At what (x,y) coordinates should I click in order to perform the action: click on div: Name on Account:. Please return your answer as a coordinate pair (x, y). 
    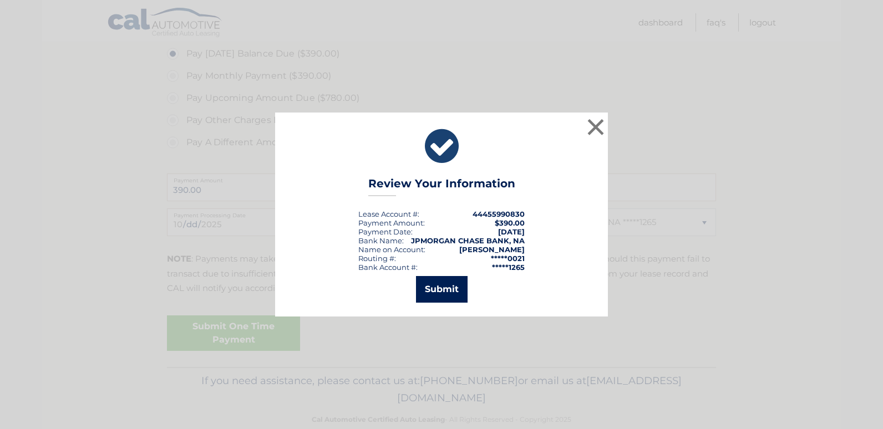
    Looking at the image, I should click on (392, 250).